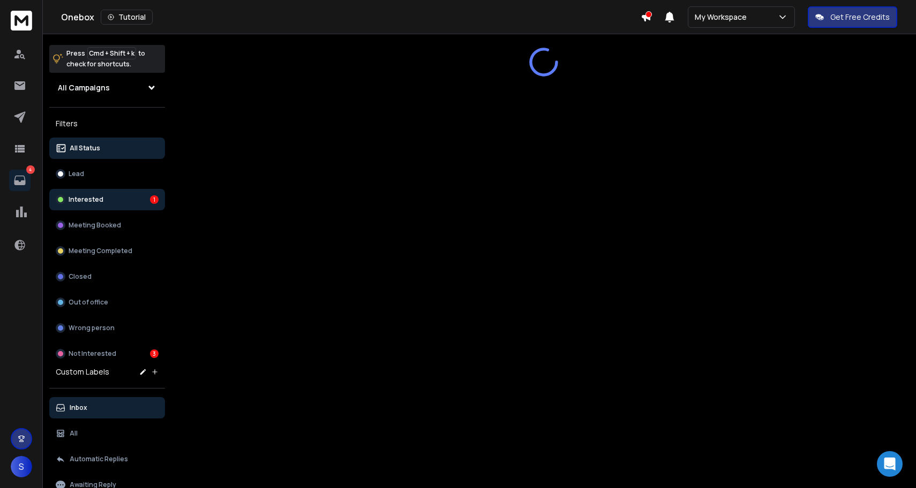 This screenshot has width=916, height=488. Describe the element at coordinates (852, 17) in the screenshot. I see `button: Get Free Credits` at that location.